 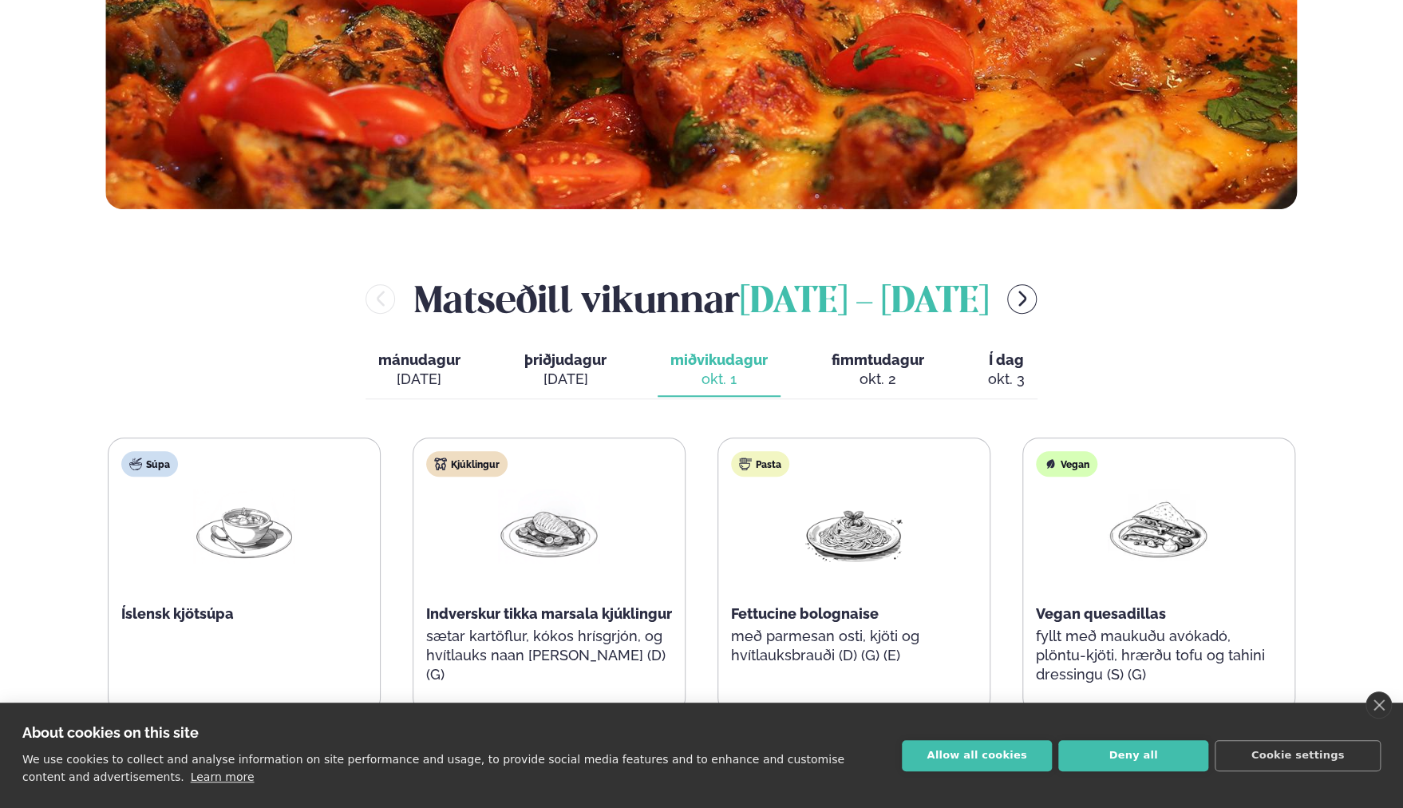 I want to click on img: soup.svg, so click(x=136, y=464).